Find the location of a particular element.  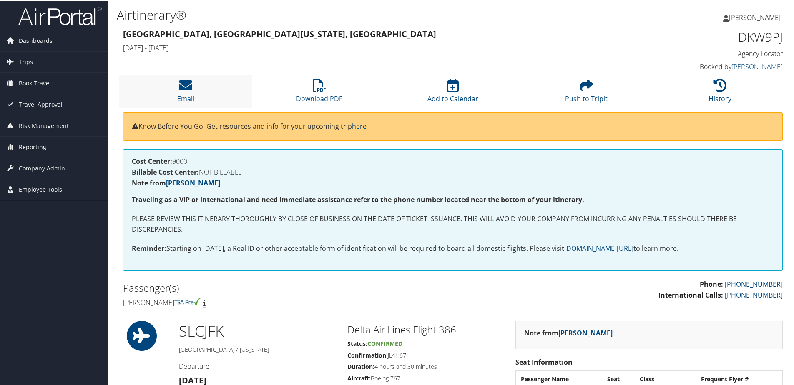

h5: JL4H67 is located at coordinates (425, 355).